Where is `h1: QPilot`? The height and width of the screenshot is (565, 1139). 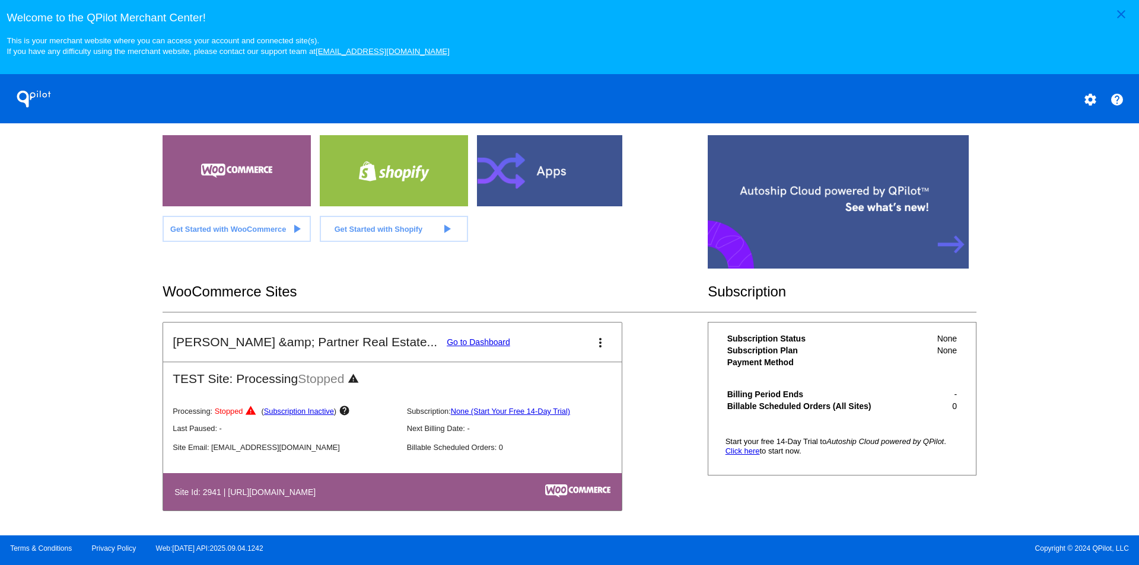
h1: QPilot is located at coordinates (34, 99).